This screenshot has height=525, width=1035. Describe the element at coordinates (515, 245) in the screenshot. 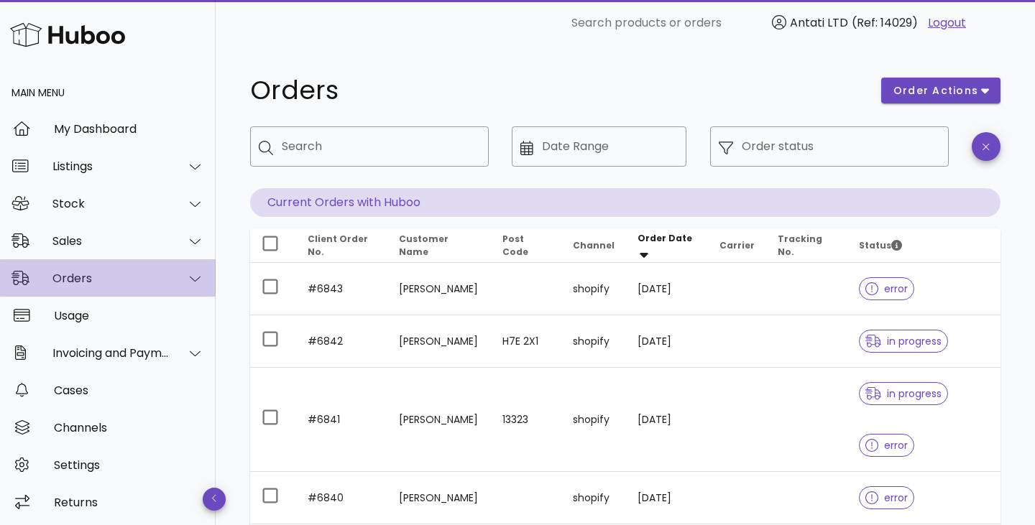

I see `span: Post Code` at that location.